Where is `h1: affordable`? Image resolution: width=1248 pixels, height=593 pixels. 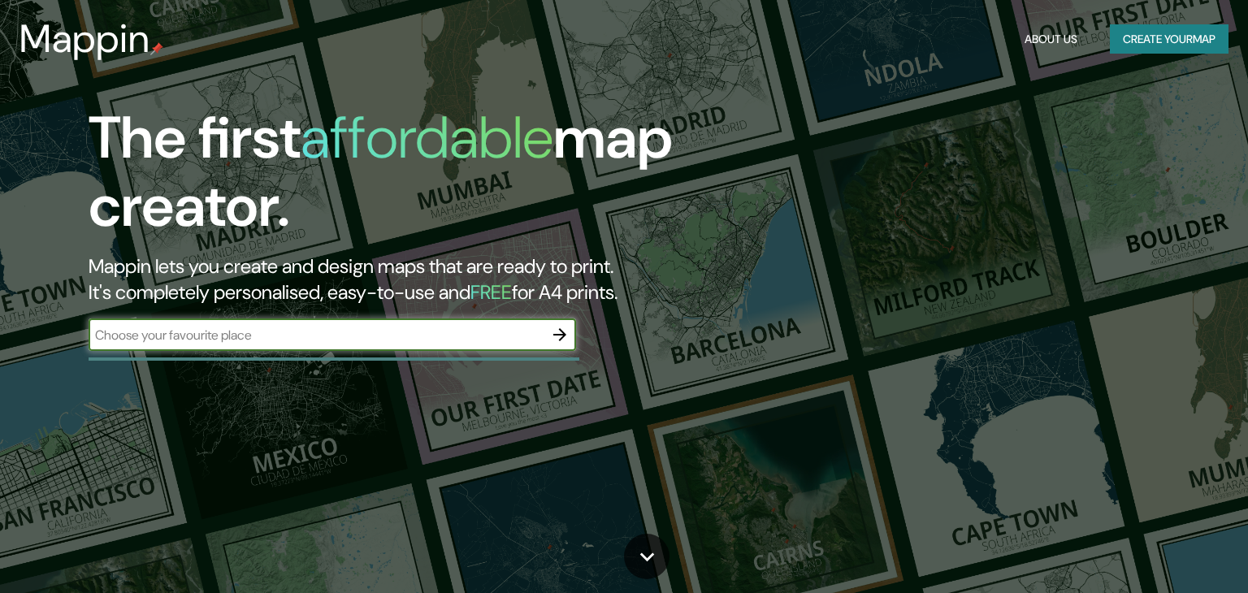 h1: affordable is located at coordinates (427, 137).